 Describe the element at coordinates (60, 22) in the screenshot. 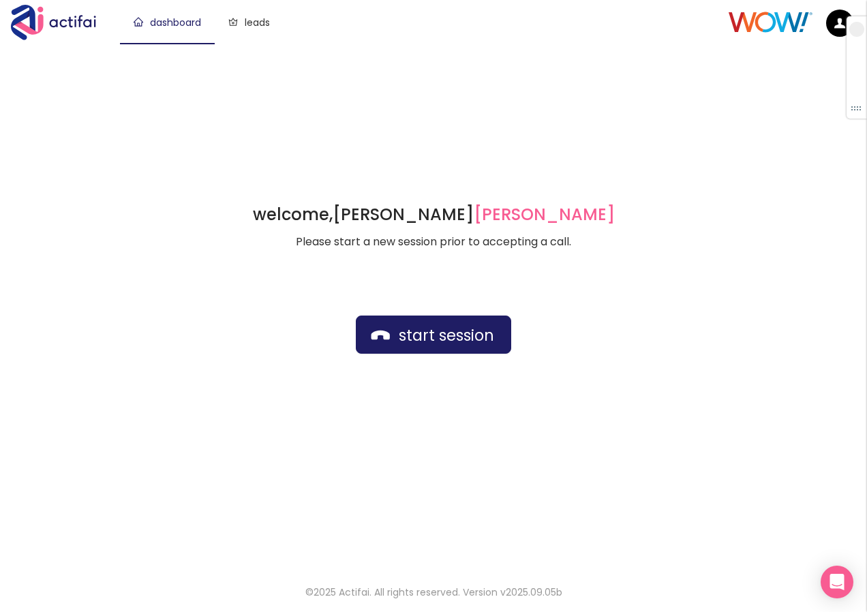

I see `img: Actifai Logo` at that location.